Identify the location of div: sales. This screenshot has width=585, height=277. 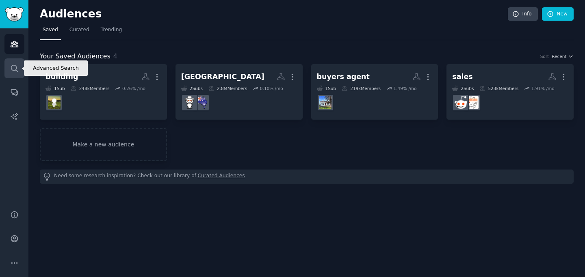
(462, 77).